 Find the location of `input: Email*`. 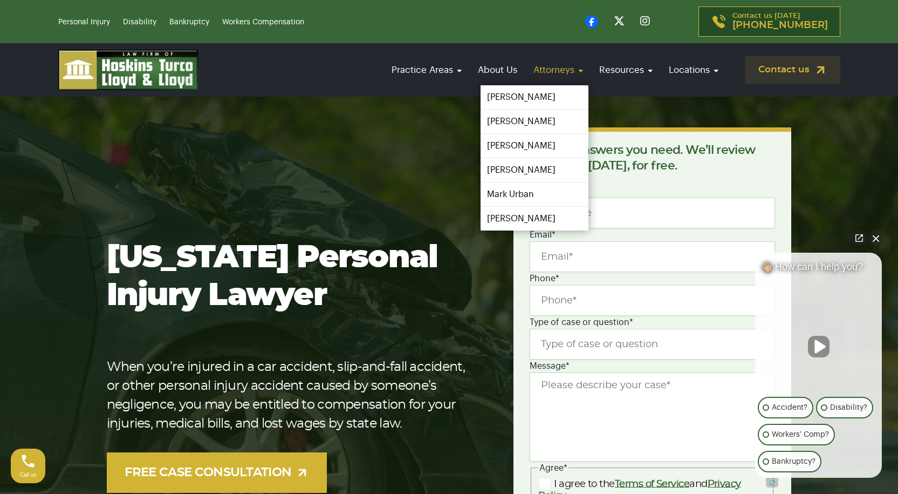

input: Email* is located at coordinates (652, 256).